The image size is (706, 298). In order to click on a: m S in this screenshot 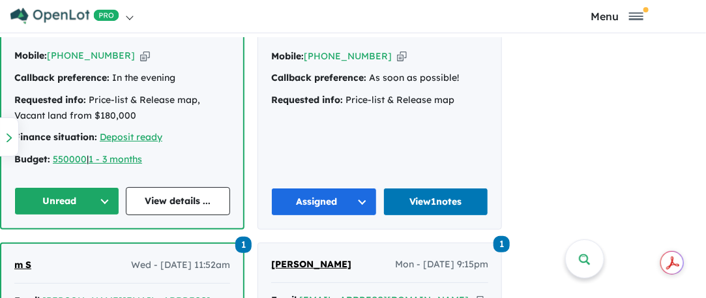, I will do `click(23, 265)`.